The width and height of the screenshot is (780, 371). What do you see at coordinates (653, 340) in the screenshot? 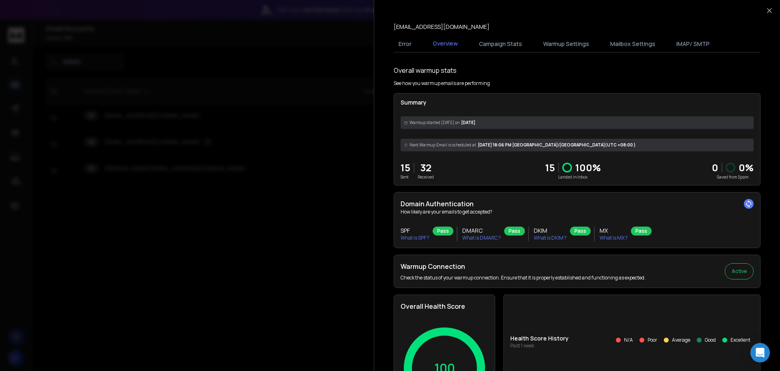
I see `p: Poor` at bounding box center [653, 340].